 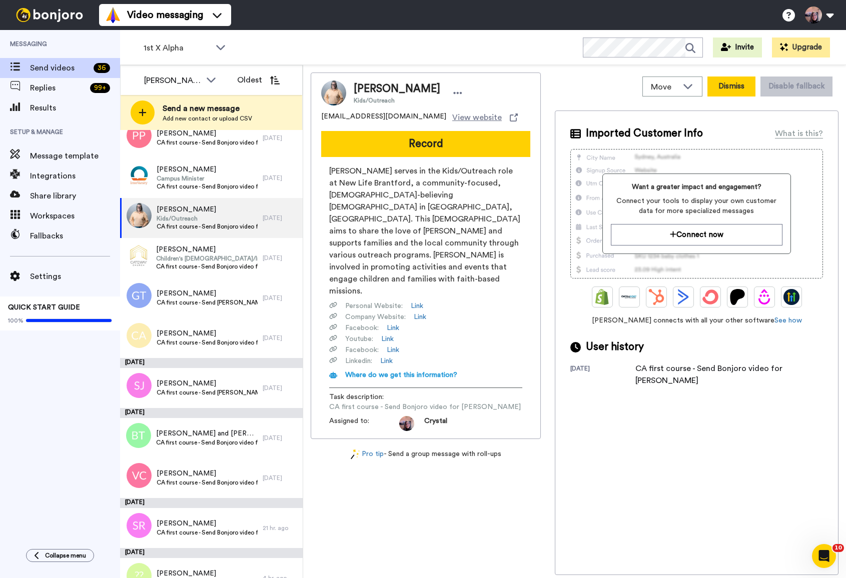 What do you see at coordinates (258, 80) in the screenshot?
I see `button: Oldest` at bounding box center [258, 80].